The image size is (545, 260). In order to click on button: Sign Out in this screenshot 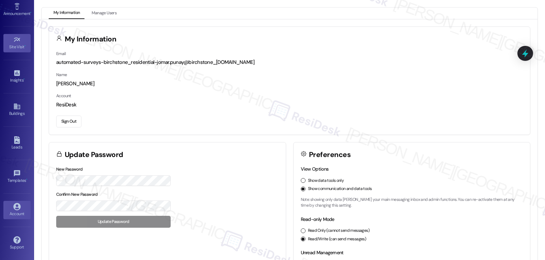, I will do `click(69, 122)`.